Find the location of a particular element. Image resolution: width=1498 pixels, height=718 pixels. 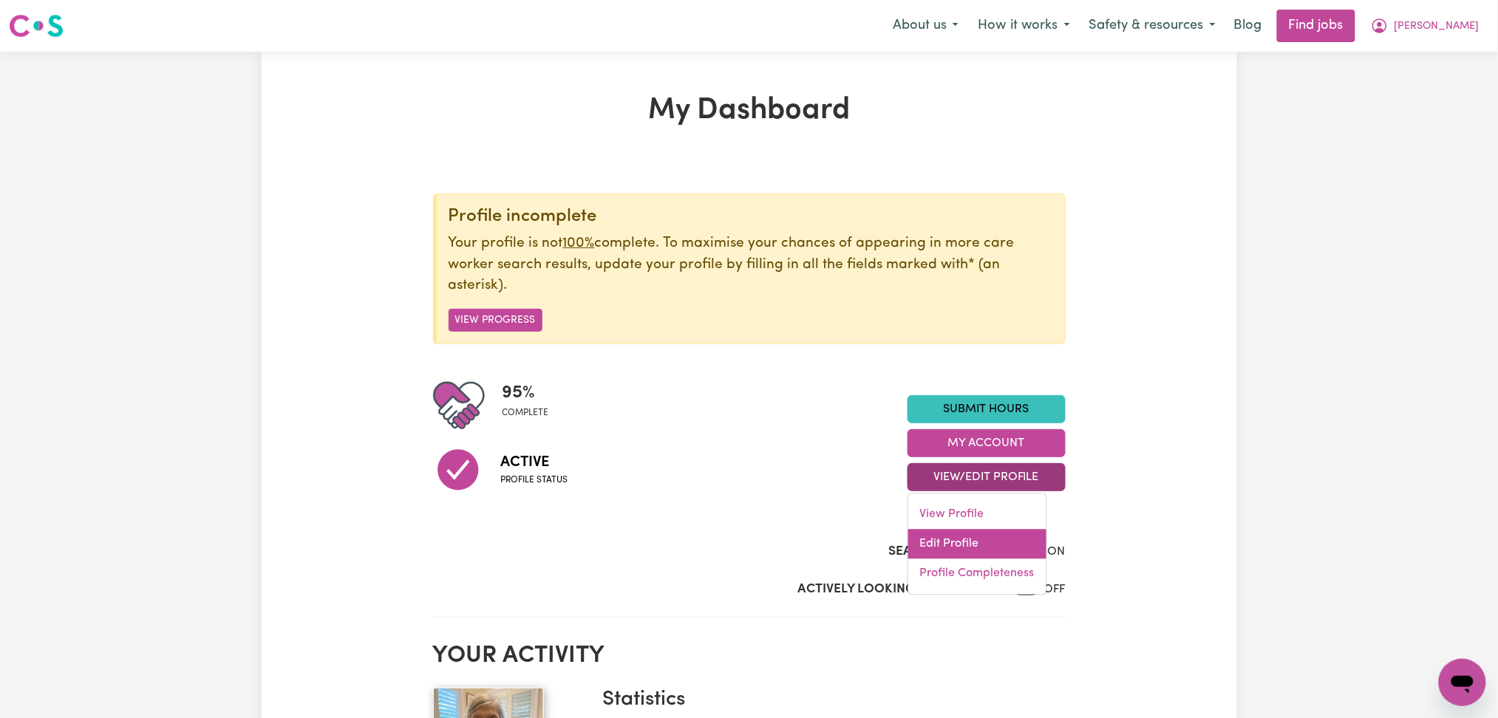

span: 95 % is located at coordinates (526, 393).